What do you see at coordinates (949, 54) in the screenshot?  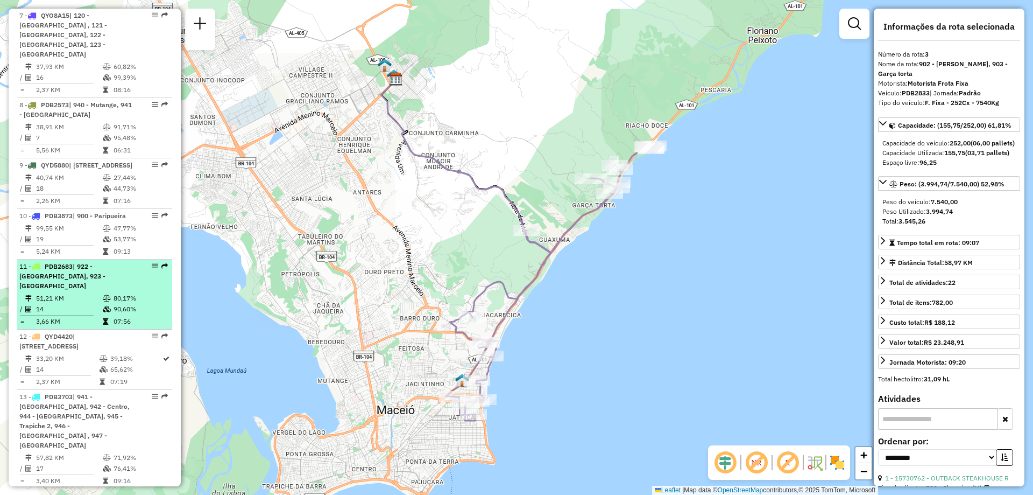 I see `div: Número da rota:` at bounding box center [949, 54].